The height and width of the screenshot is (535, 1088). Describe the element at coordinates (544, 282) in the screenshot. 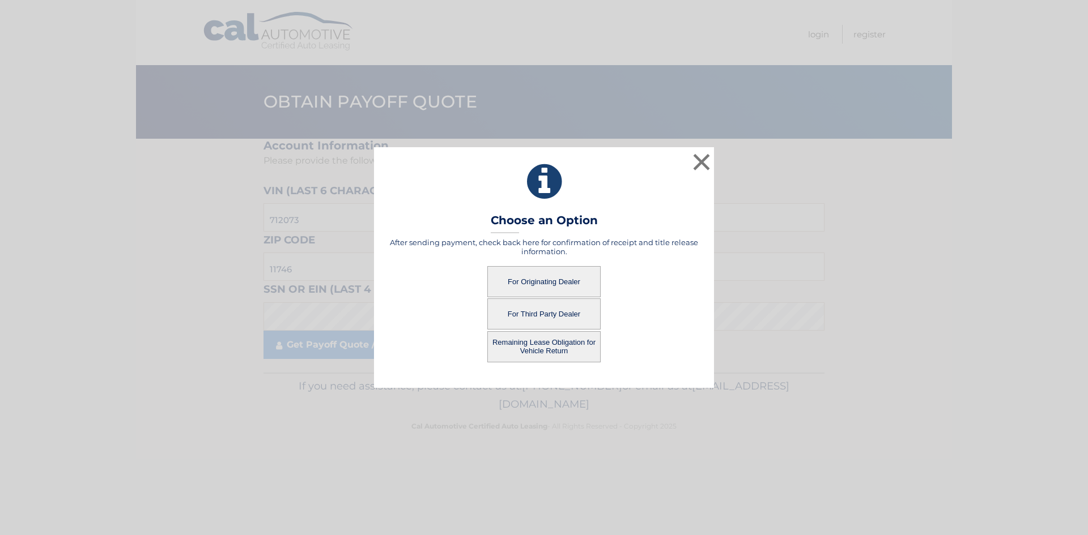

I see `button: For Originating Dealer` at that location.